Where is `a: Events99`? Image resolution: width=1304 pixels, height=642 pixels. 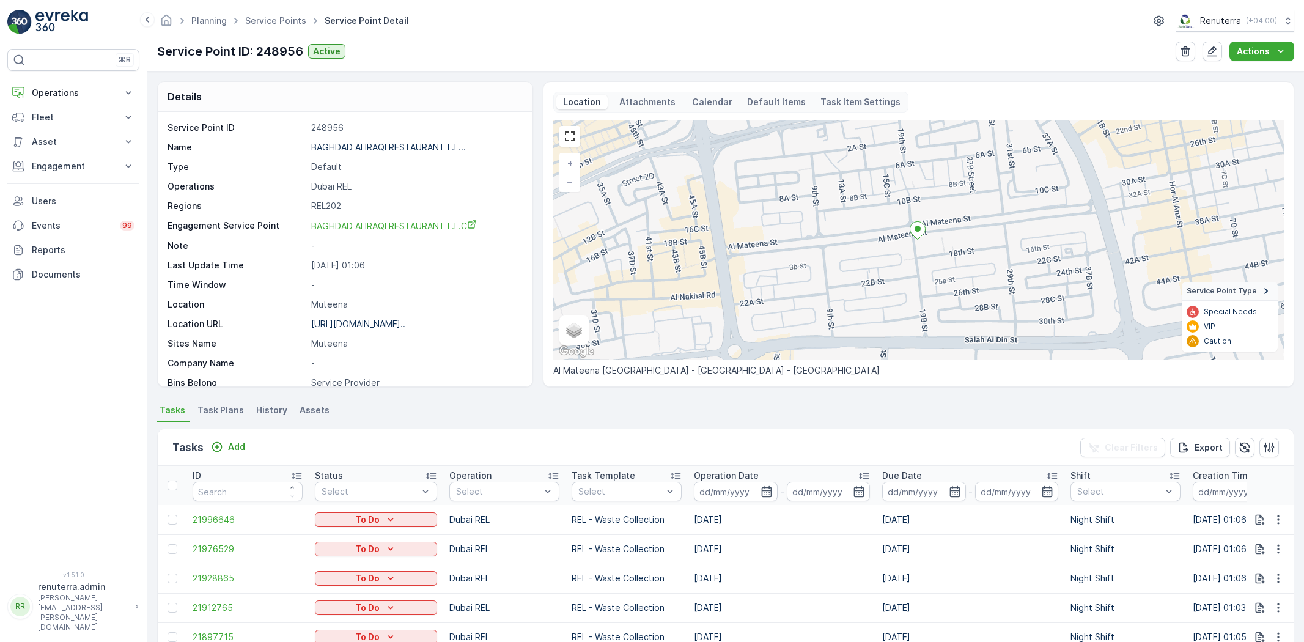 a: Events99 is located at coordinates (73, 226).